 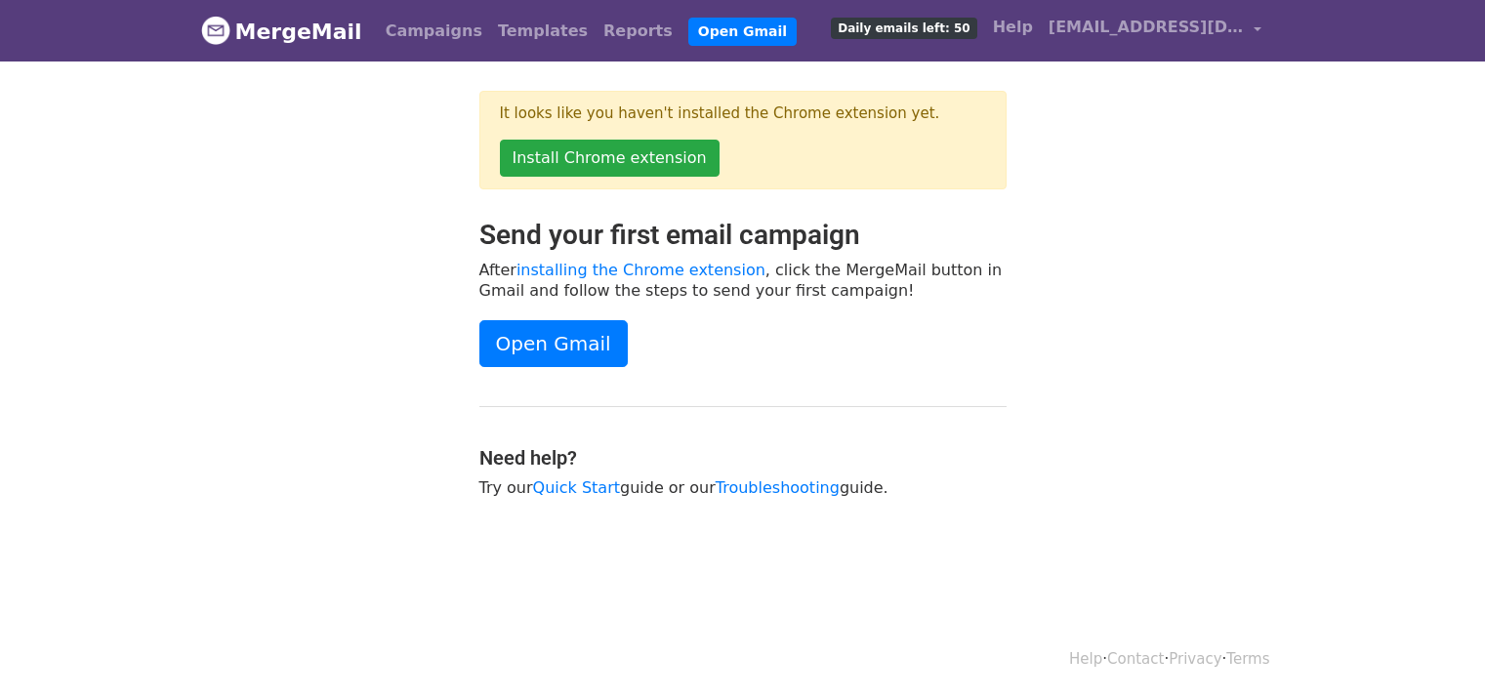 I want to click on a: installing the Chrome extension, so click(x=640, y=269).